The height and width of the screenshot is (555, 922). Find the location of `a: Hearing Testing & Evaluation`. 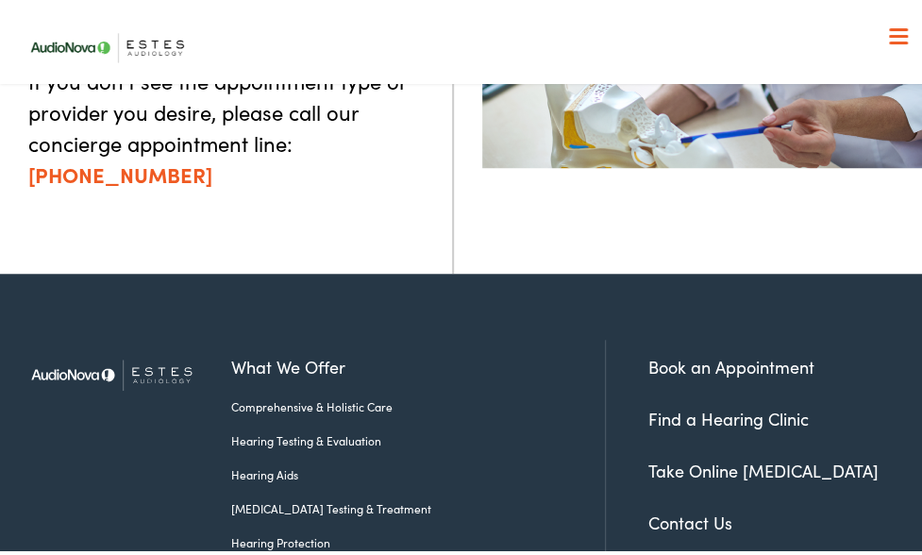

a: Hearing Testing & Evaluation is located at coordinates (404, 437).